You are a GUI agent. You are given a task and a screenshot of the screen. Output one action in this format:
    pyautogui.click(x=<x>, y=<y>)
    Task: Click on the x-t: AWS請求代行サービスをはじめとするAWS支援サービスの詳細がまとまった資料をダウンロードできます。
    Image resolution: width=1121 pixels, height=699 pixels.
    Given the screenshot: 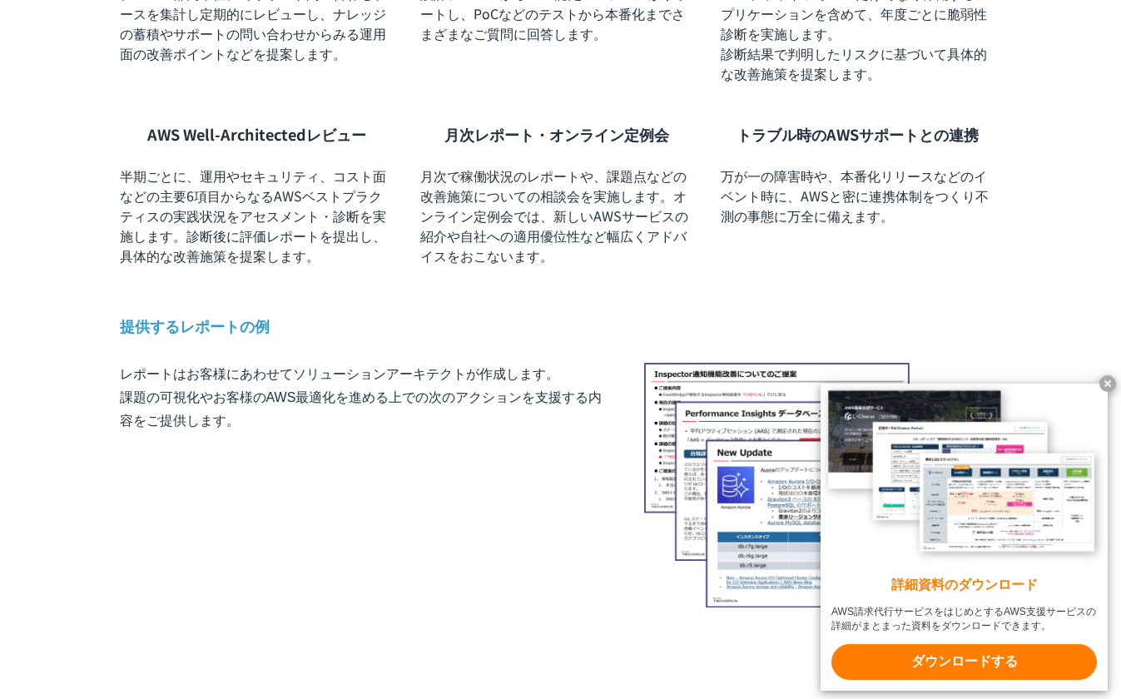 What is the action you would take?
    pyautogui.click(x=964, y=619)
    